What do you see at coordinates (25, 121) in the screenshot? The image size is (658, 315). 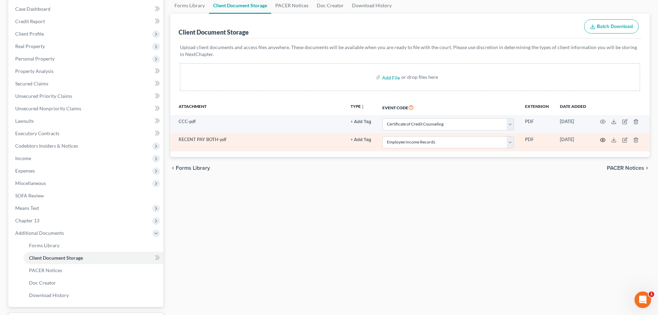 I see `span: Lawsuits` at bounding box center [25, 121].